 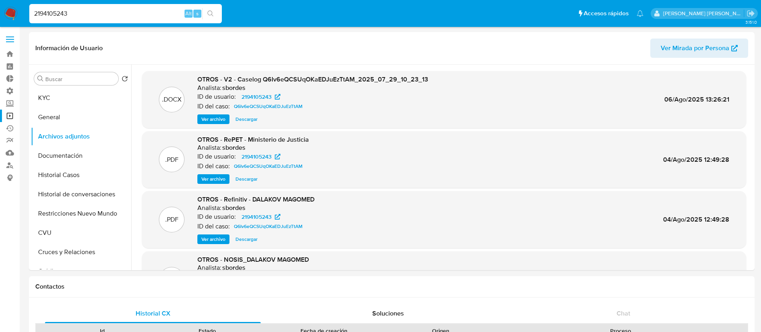 What do you see at coordinates (81, 252) in the screenshot?
I see `button: Cruces y Relaciones` at bounding box center [81, 252].